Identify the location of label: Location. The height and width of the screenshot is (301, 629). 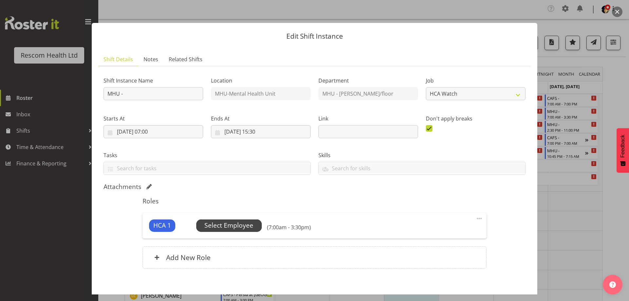
(261, 81).